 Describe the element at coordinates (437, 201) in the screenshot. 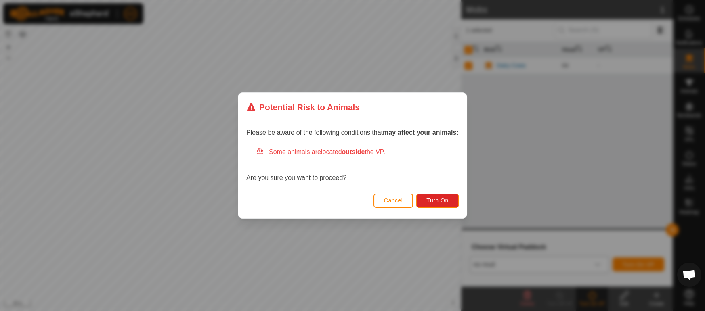

I see `button: Turn On` at that location.